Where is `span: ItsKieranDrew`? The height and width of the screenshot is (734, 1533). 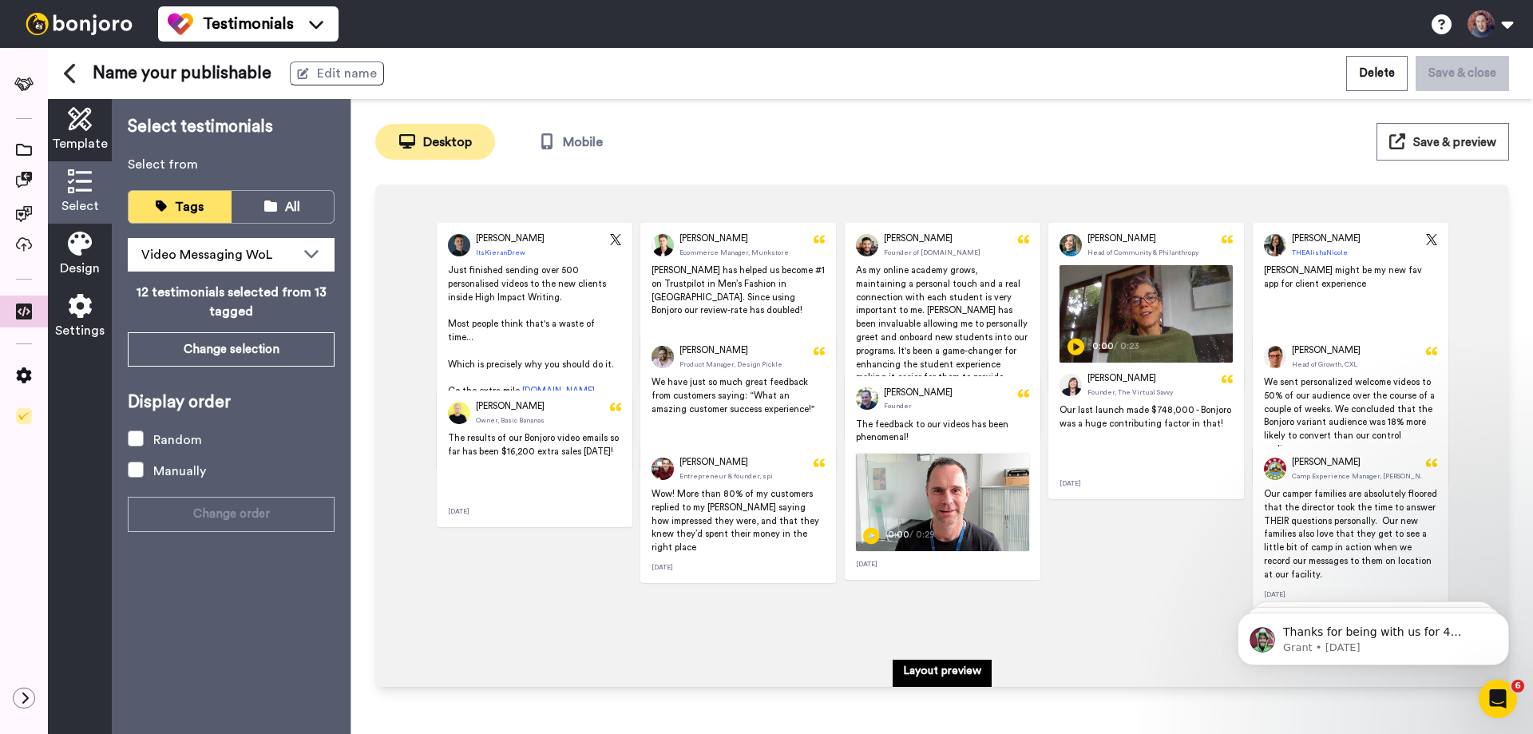 span: ItsKieranDrew is located at coordinates (501, 252).